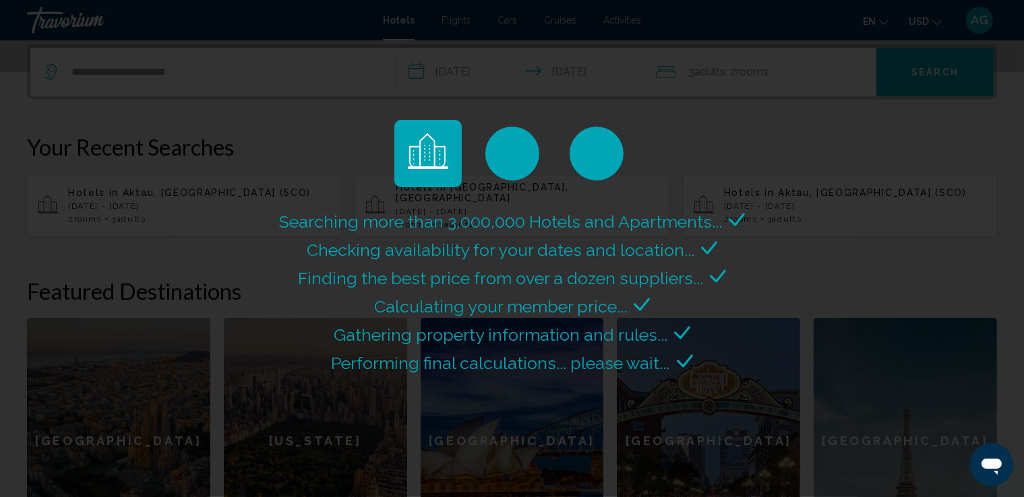  What do you see at coordinates (500, 250) in the screenshot?
I see `span: Checking availability for your dates and location...` at bounding box center [500, 250].